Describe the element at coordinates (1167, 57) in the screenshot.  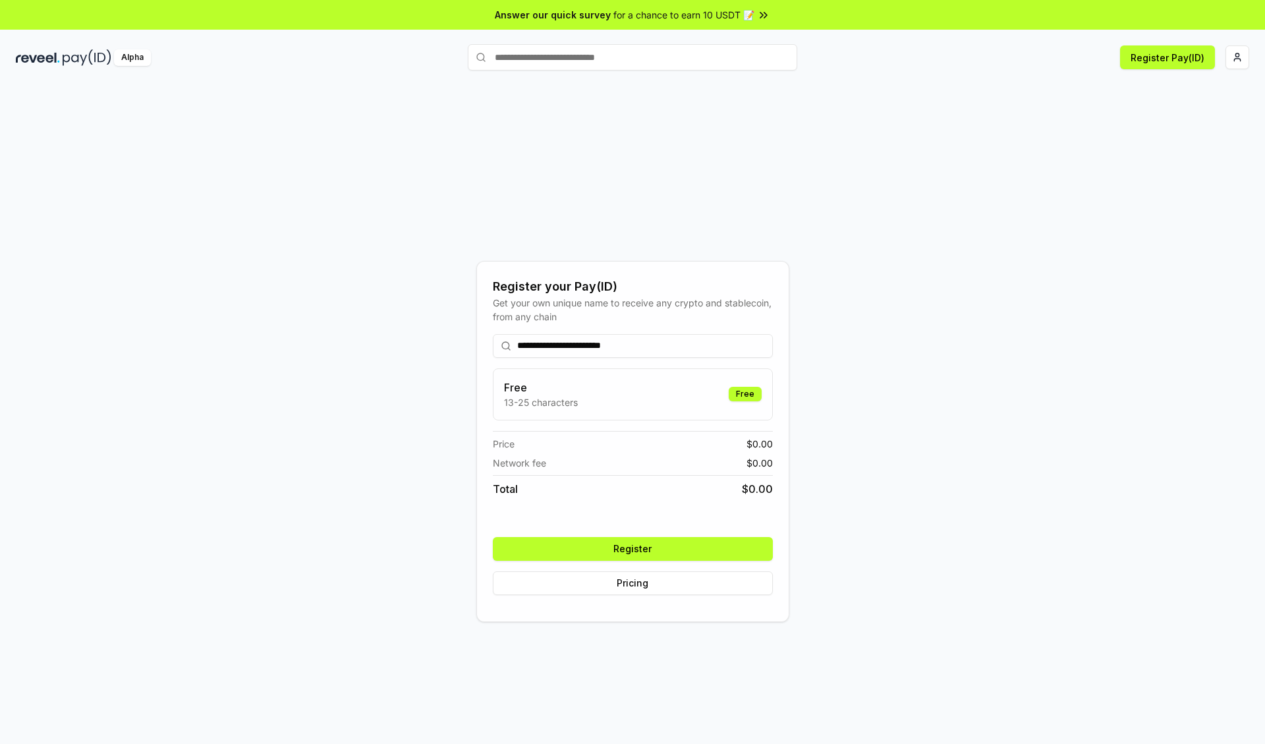
I see `button: Register Pay(ID)` at that location.